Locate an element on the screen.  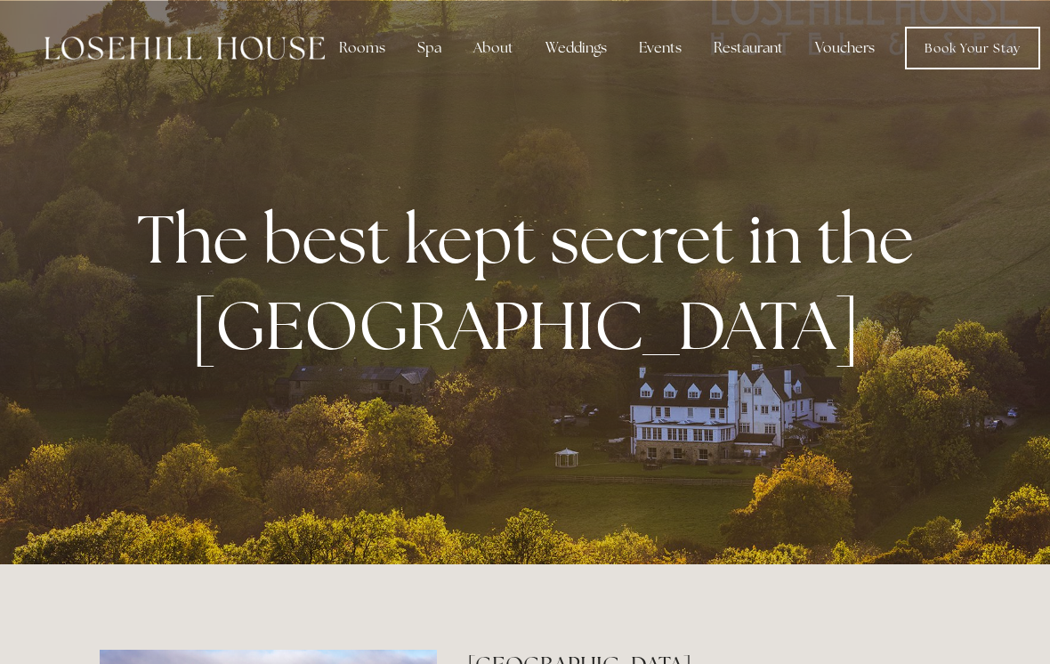
div: Weddings is located at coordinates (576, 48).